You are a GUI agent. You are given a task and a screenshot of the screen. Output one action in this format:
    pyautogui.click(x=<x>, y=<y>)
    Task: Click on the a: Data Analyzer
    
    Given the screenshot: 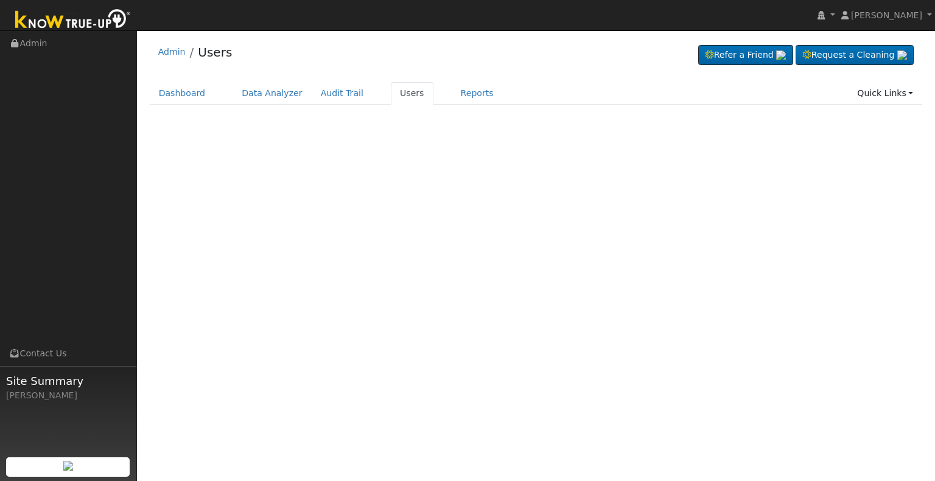 What is the action you would take?
    pyautogui.click(x=272, y=93)
    